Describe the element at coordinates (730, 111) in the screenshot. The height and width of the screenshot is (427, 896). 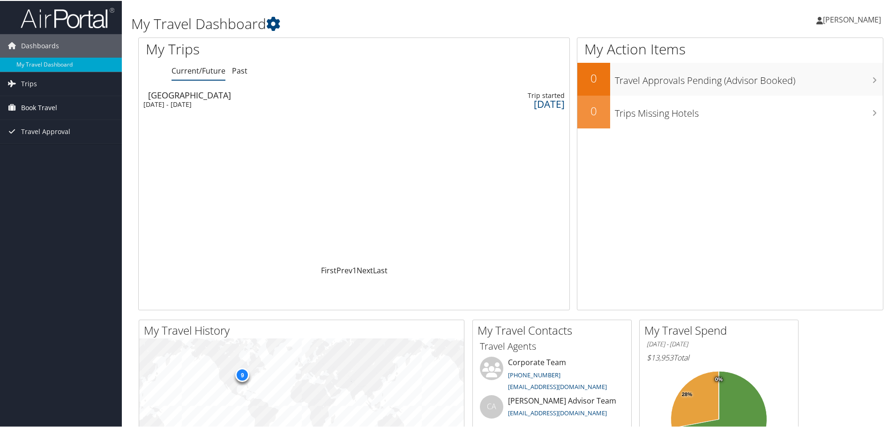
I see `a: 0Trips Missing Hotels` at that location.